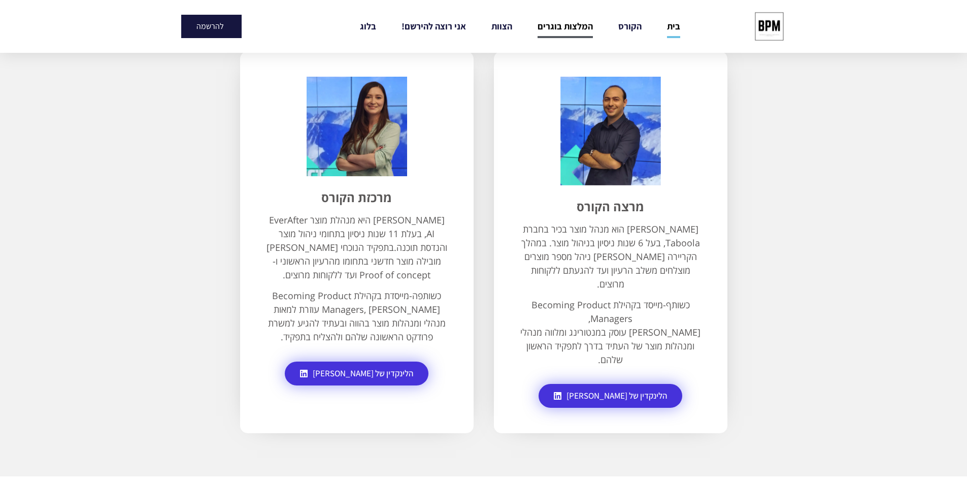 This screenshot has height=484, width=967. I want to click on a: הקורס, so click(630, 26).